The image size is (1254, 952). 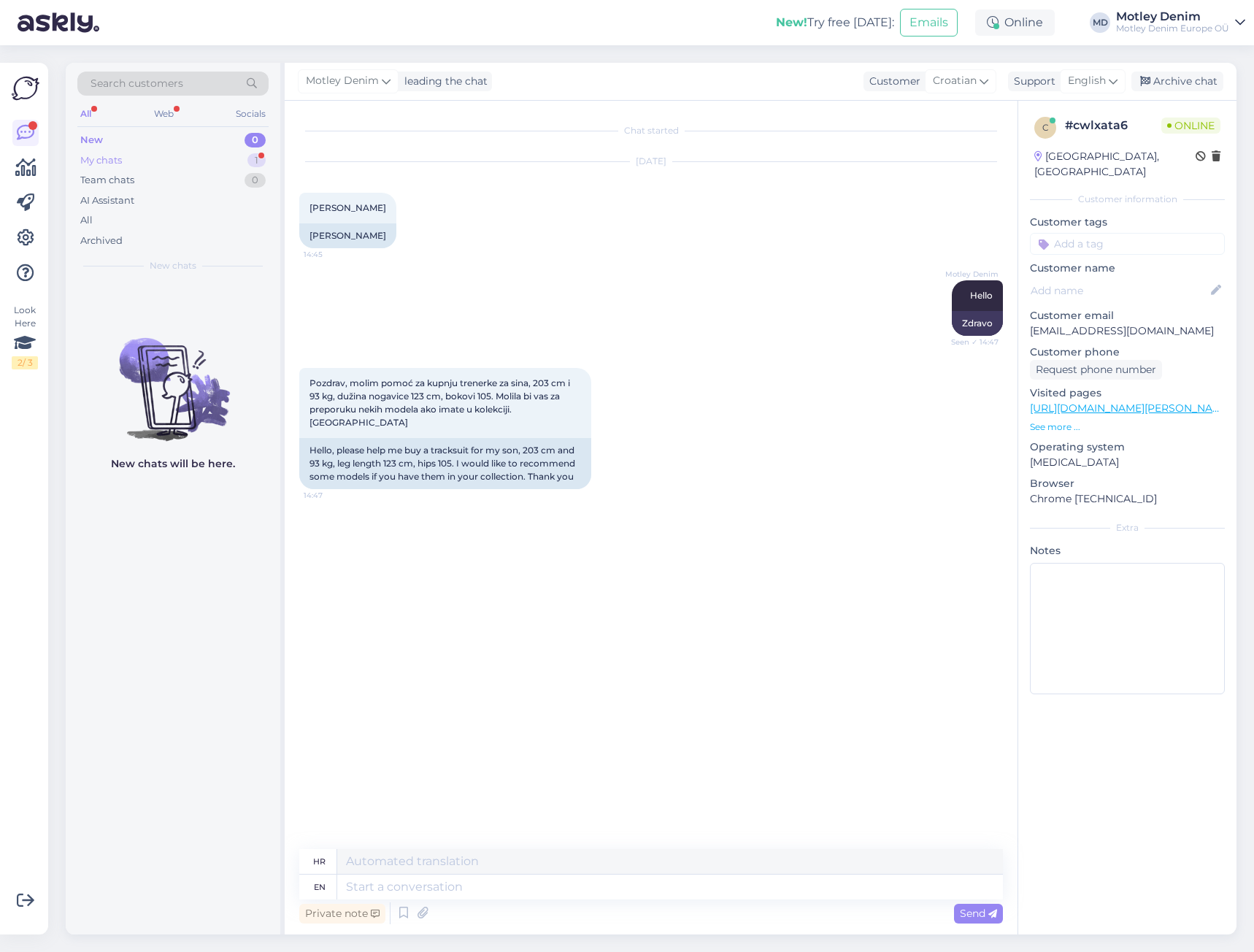 I want to click on b: New!, so click(x=791, y=22).